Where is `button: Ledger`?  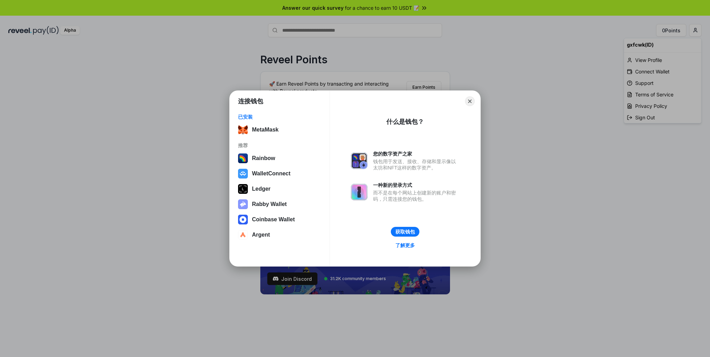 button: Ledger is located at coordinates (279, 189).